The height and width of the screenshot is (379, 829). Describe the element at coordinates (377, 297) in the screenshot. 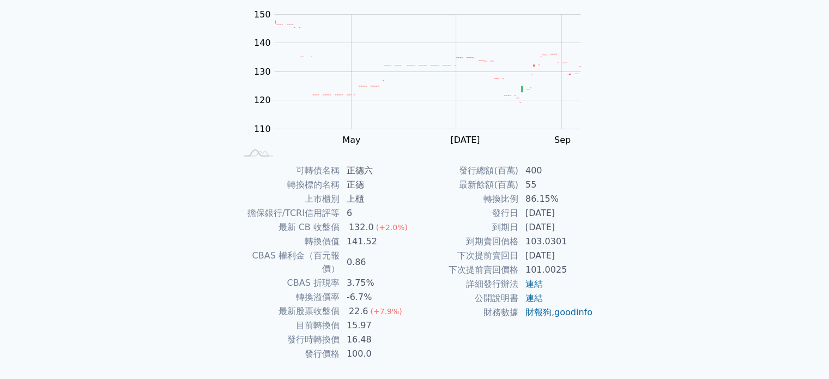

I see `td: -6.7%` at that location.